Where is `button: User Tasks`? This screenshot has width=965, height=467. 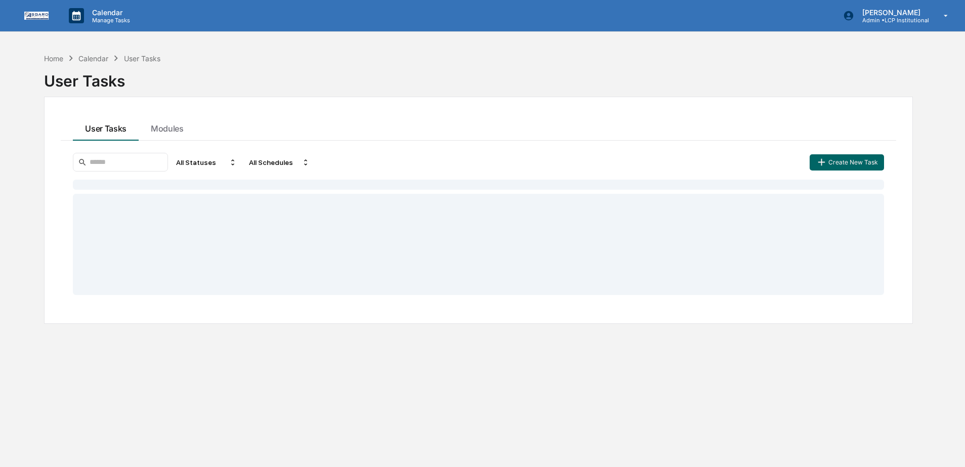 button: User Tasks is located at coordinates (106, 127).